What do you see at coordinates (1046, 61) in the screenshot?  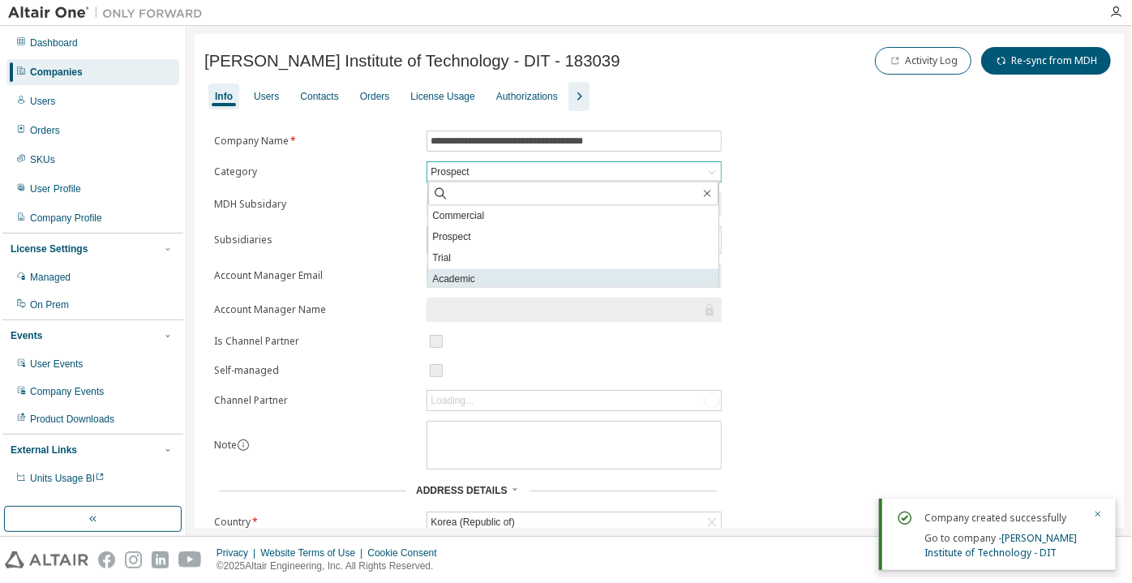 I see `button: Re-sync from MDH` at bounding box center [1046, 61].